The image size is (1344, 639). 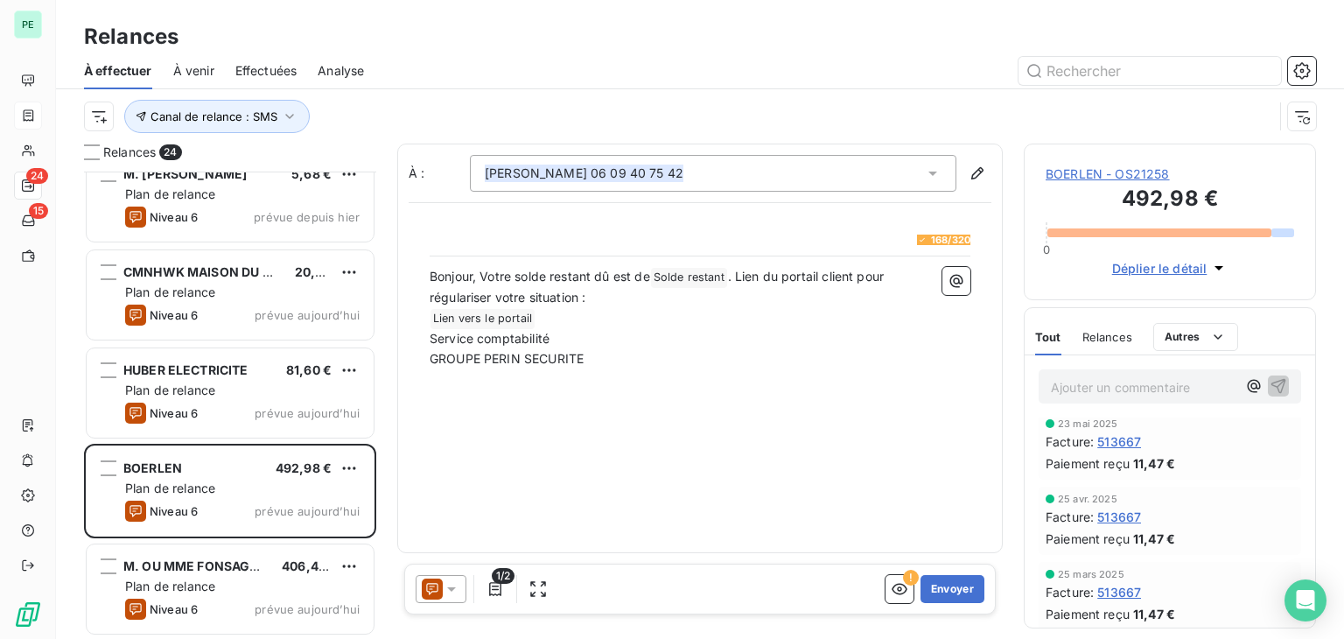 What do you see at coordinates (28, 24) in the screenshot?
I see `div: PE` at bounding box center [28, 24].